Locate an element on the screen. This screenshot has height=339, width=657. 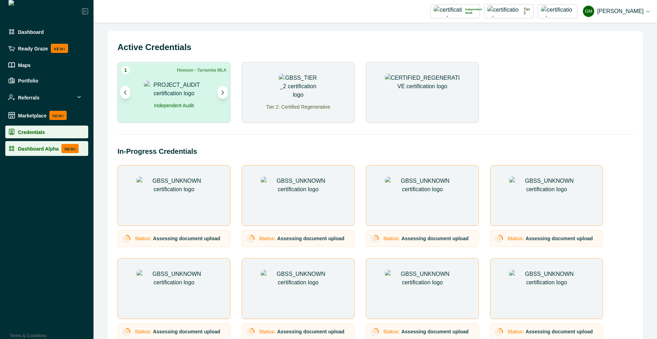
p: Ready Graze is located at coordinates (33, 48).